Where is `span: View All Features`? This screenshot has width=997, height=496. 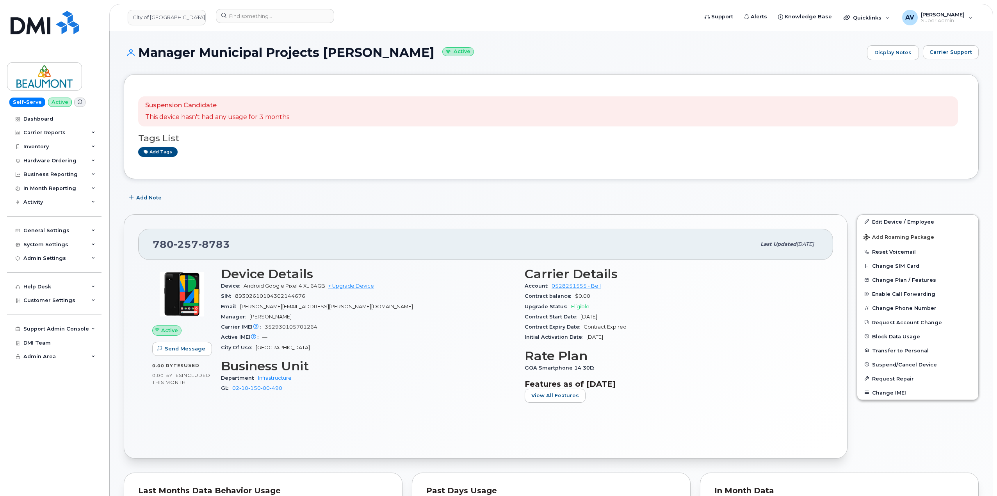
span: View All Features is located at coordinates (555, 396).